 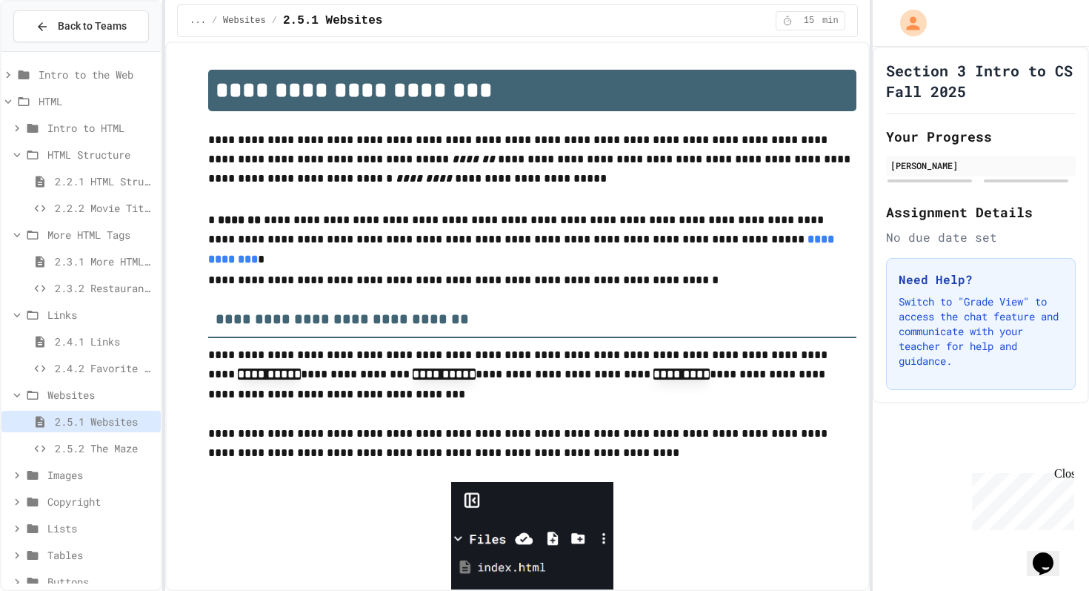 I want to click on h3: Need Help?, so click(x=981, y=279).